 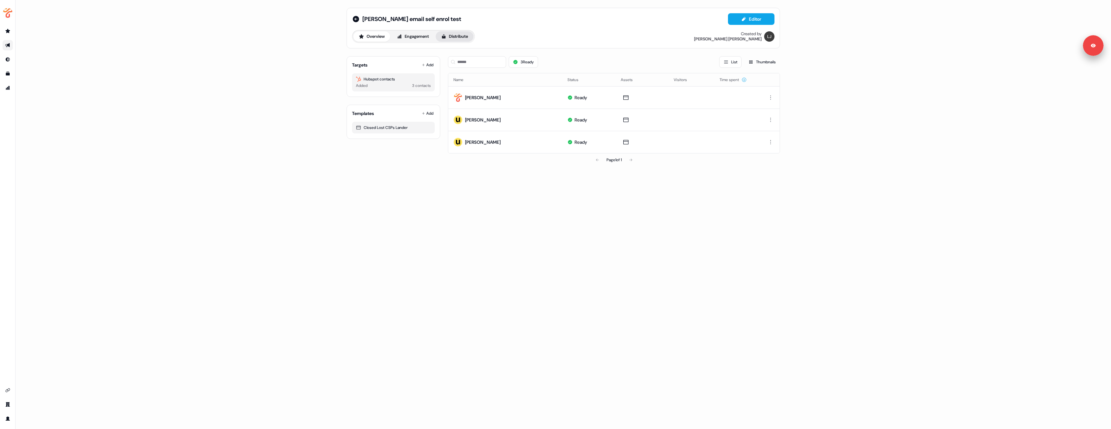 What do you see at coordinates (751, 34) in the screenshot?
I see `div: Created by` at bounding box center [751, 34].